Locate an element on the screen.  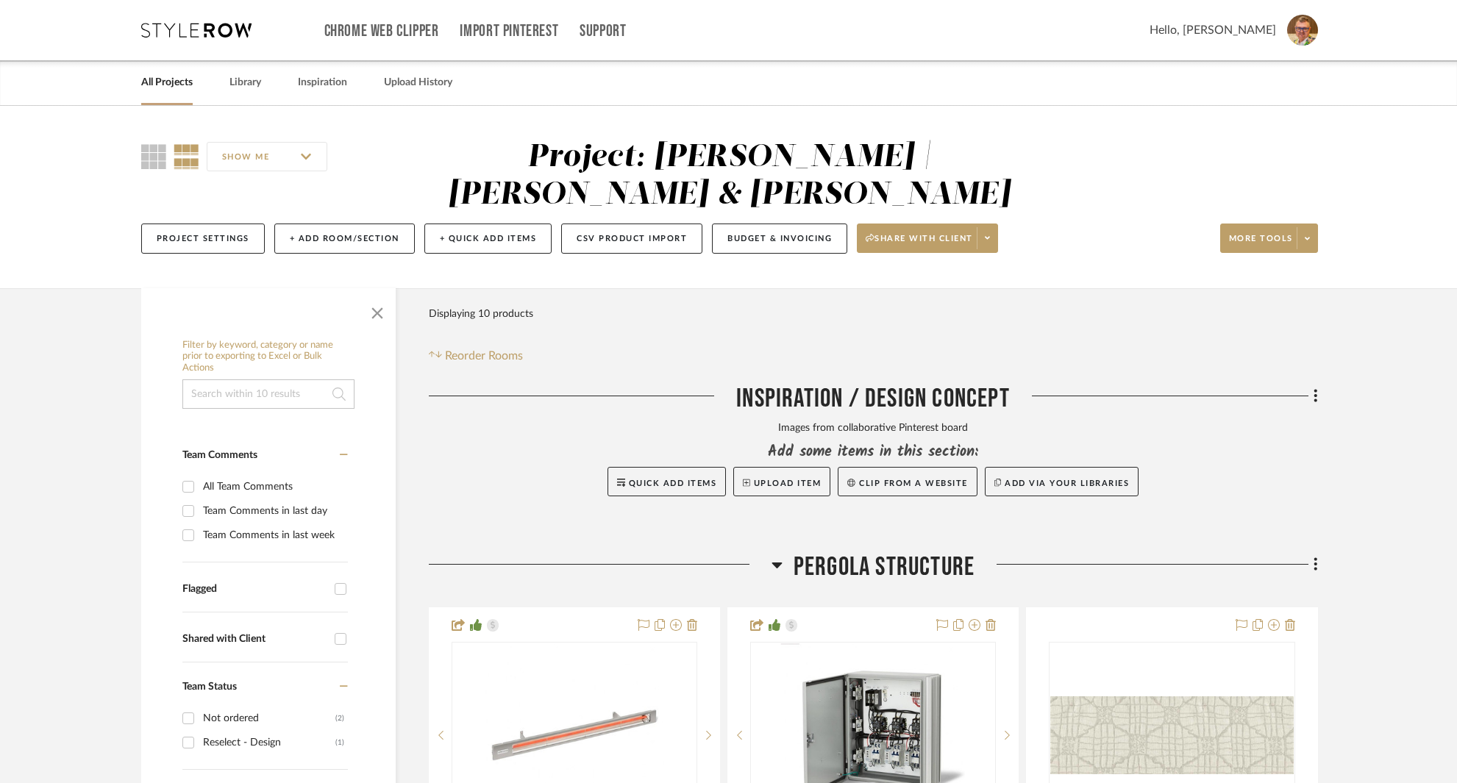
span: Pergola Structure is located at coordinates (884, 567).